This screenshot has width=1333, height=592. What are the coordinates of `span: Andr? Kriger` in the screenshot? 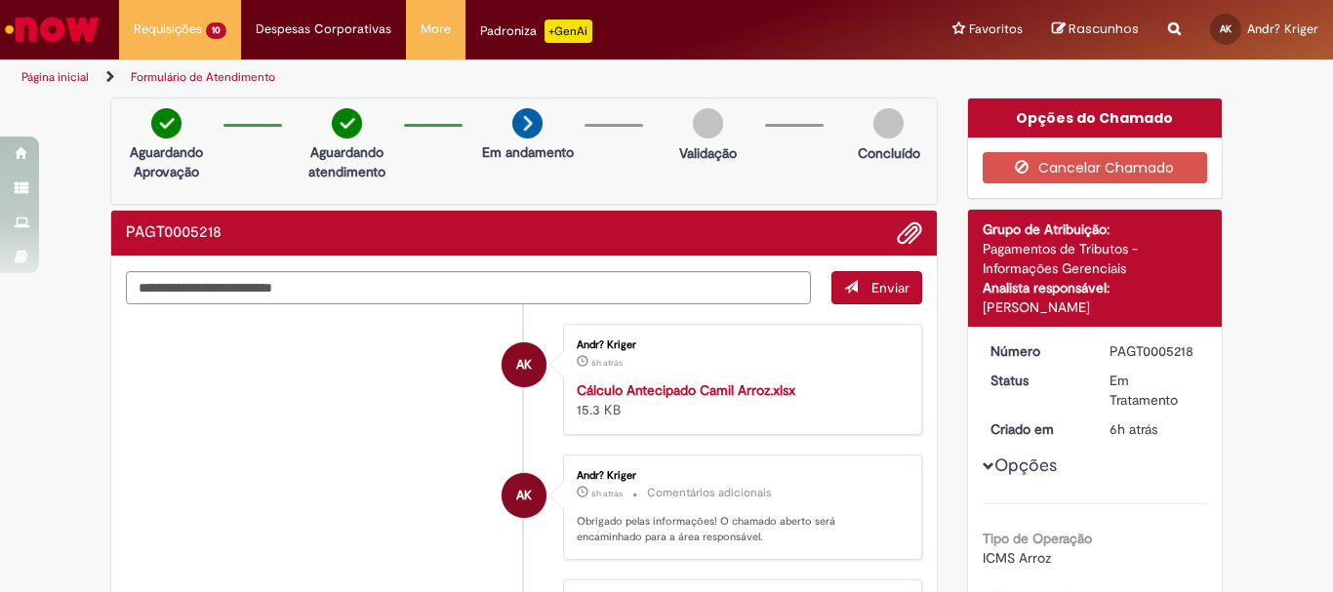 It's located at (1283, 28).